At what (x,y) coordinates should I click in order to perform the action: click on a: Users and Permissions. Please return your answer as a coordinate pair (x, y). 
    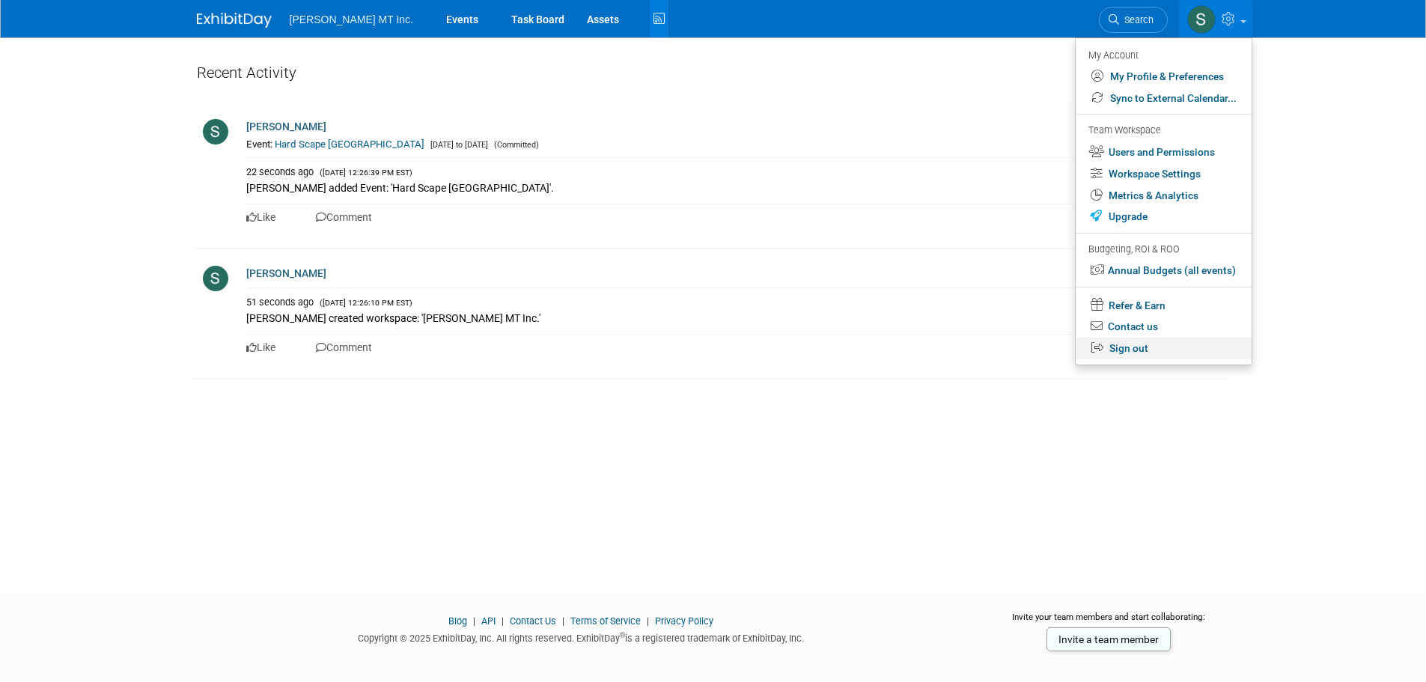
    Looking at the image, I should click on (1163, 152).